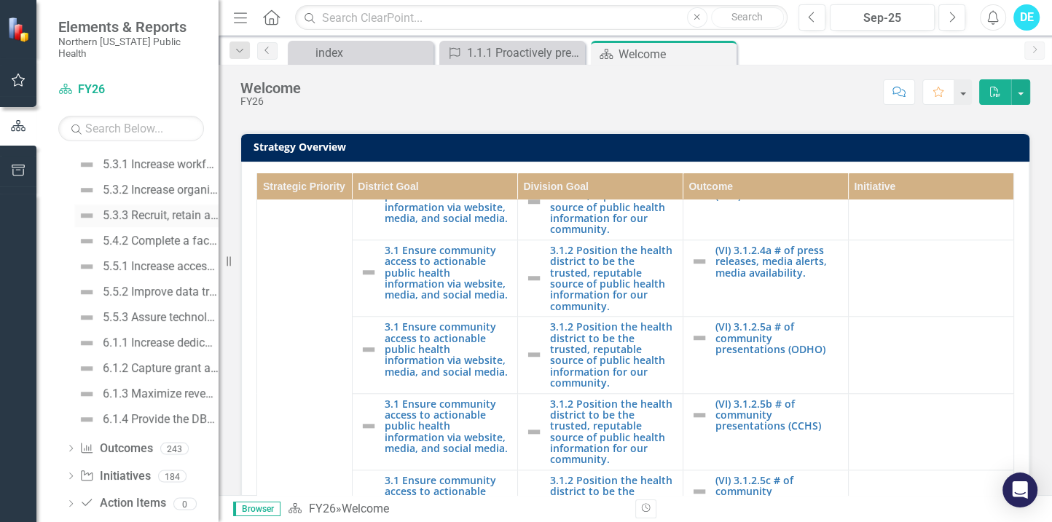  I want to click on a: 5.3.1 Increase workforce capacity., so click(146, 165).